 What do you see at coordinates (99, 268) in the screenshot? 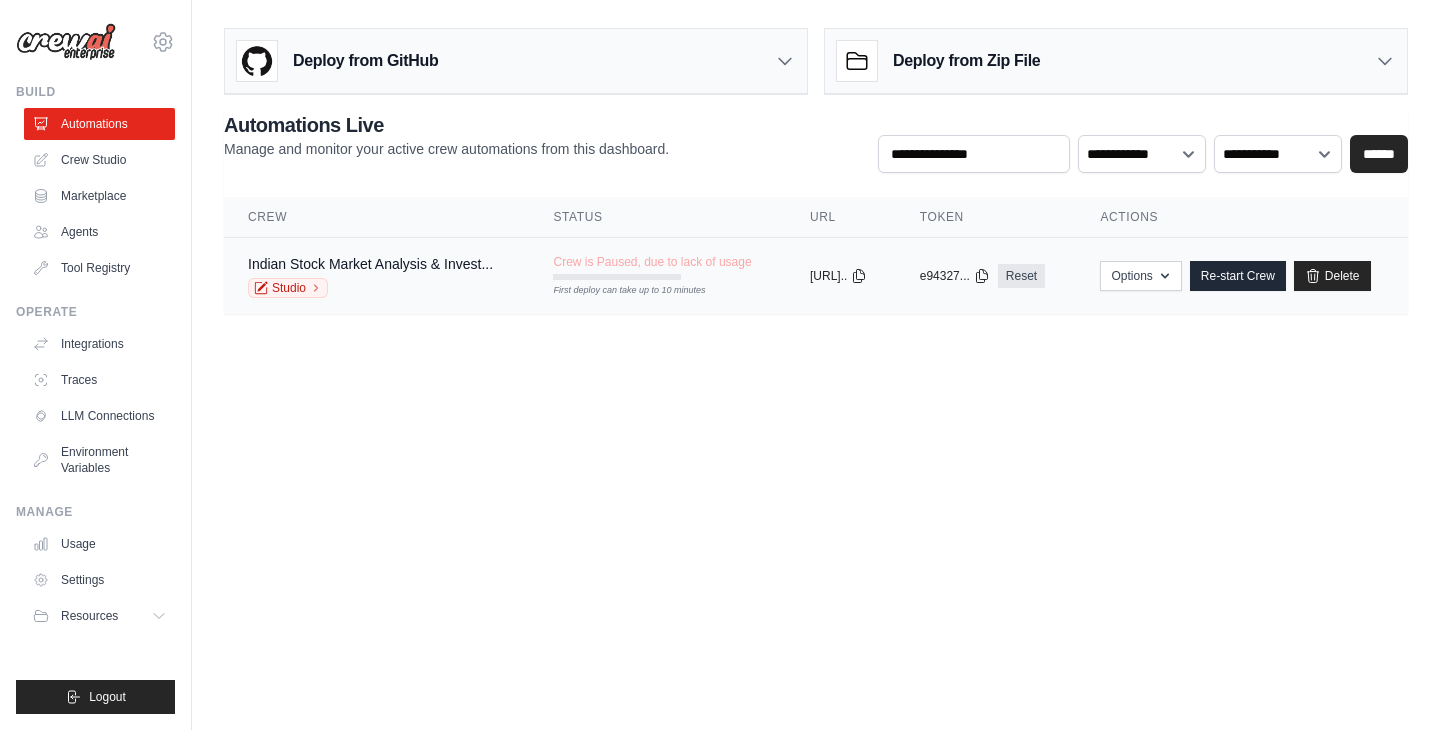
I see `a: Tool Registry` at bounding box center [99, 268].